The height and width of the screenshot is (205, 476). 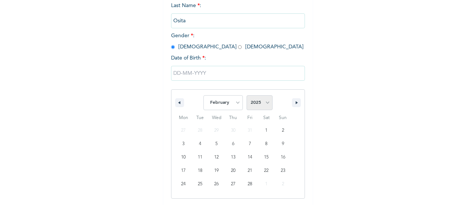 What do you see at coordinates (183, 171) in the screenshot?
I see `button: 17` at bounding box center [183, 171].